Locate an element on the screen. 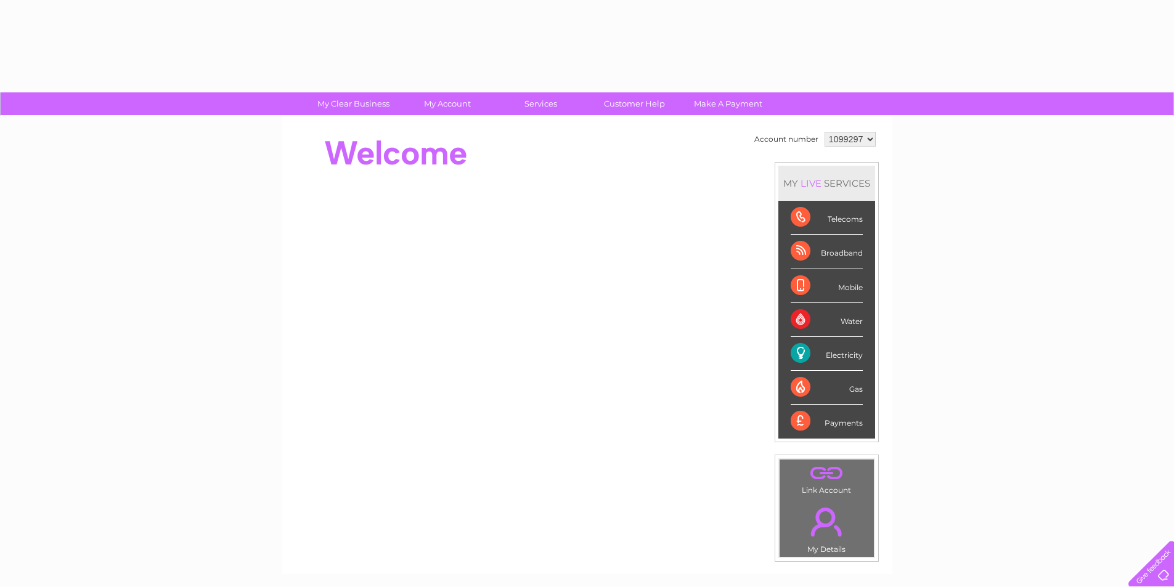 The image size is (1174, 587). div: Gas is located at coordinates (826, 388).